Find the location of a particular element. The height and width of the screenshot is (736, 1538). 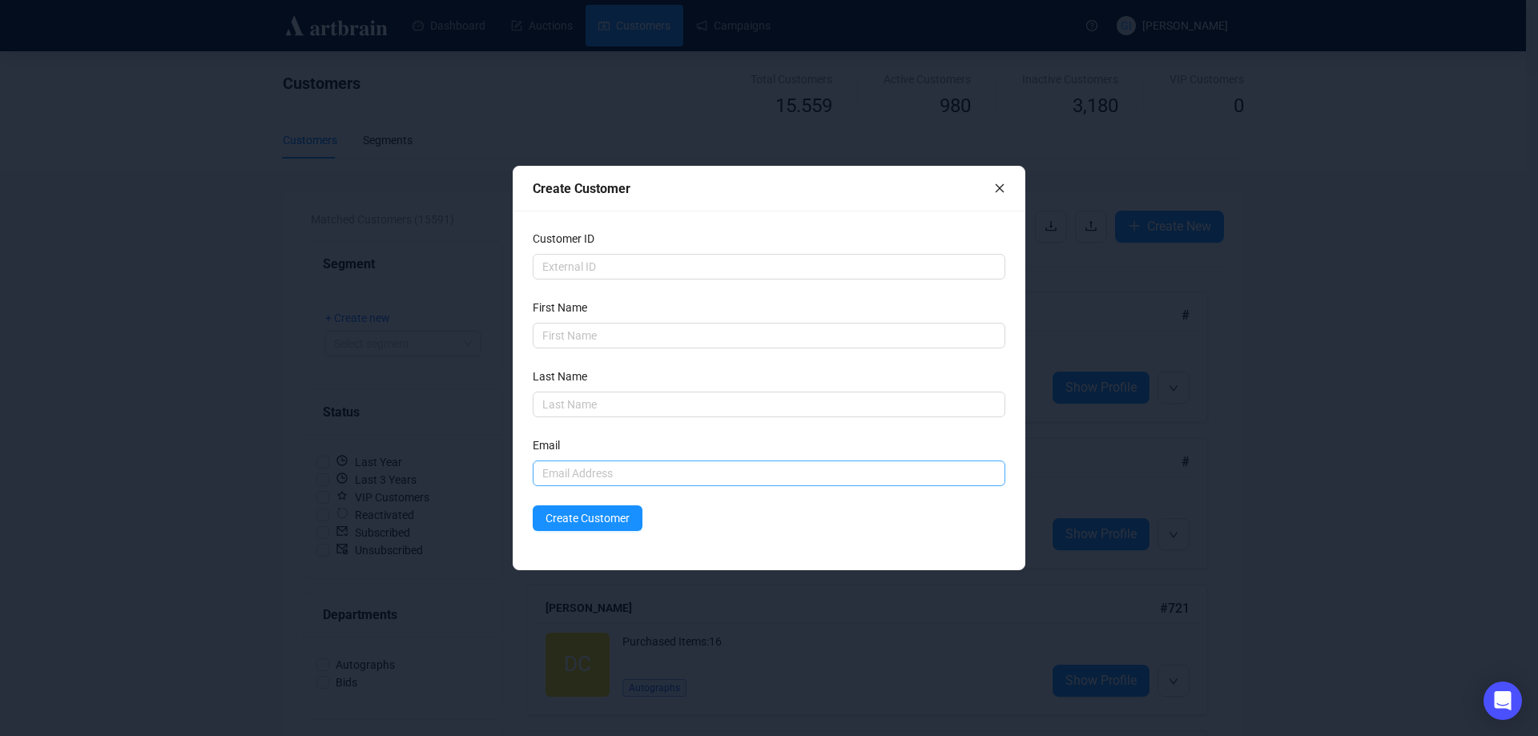

label: Last Name is located at coordinates (565, 377).